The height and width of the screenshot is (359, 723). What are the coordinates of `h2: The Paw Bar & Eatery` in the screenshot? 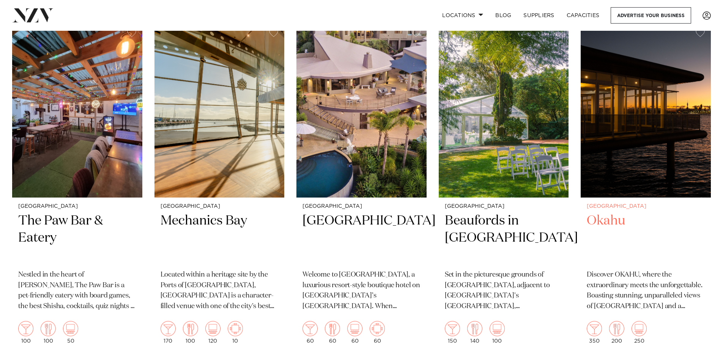 It's located at (77, 238).